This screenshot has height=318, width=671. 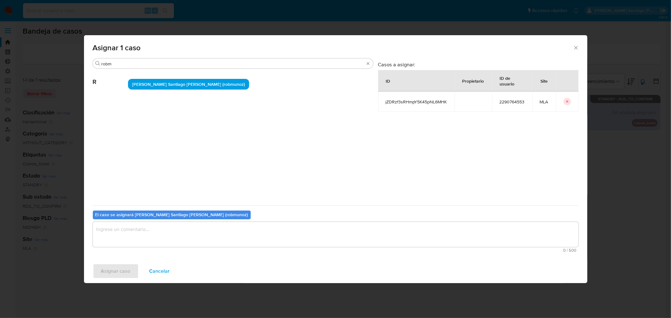 What do you see at coordinates (478, 65) in the screenshot?
I see `h3: Casos a asignar:` at bounding box center [478, 65].